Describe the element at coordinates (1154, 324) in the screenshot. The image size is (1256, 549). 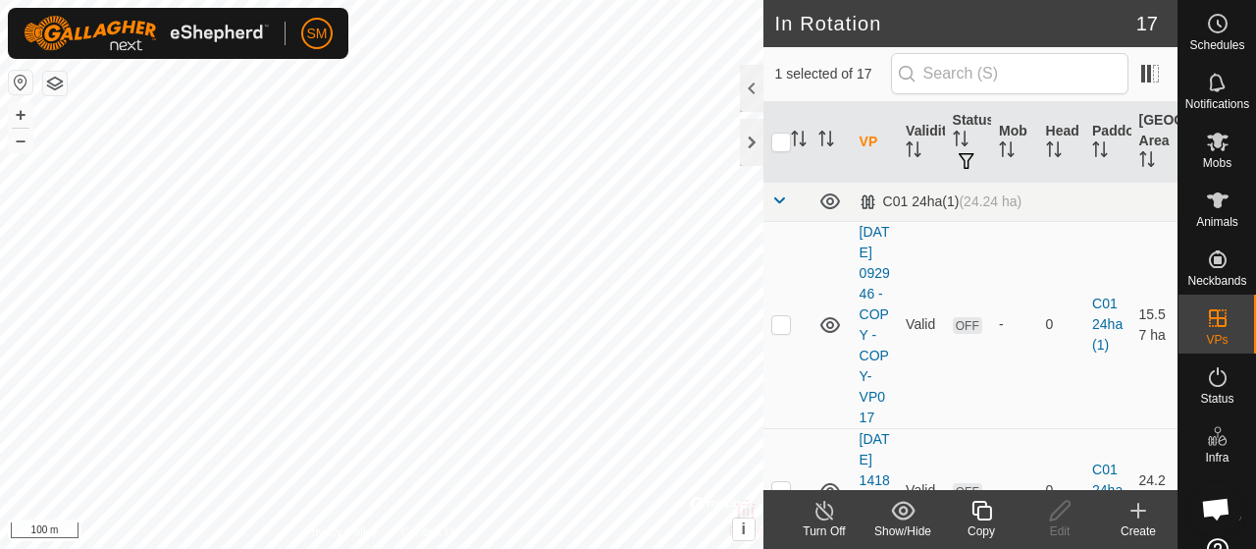
I see `td: 15.57 ha` at that location.